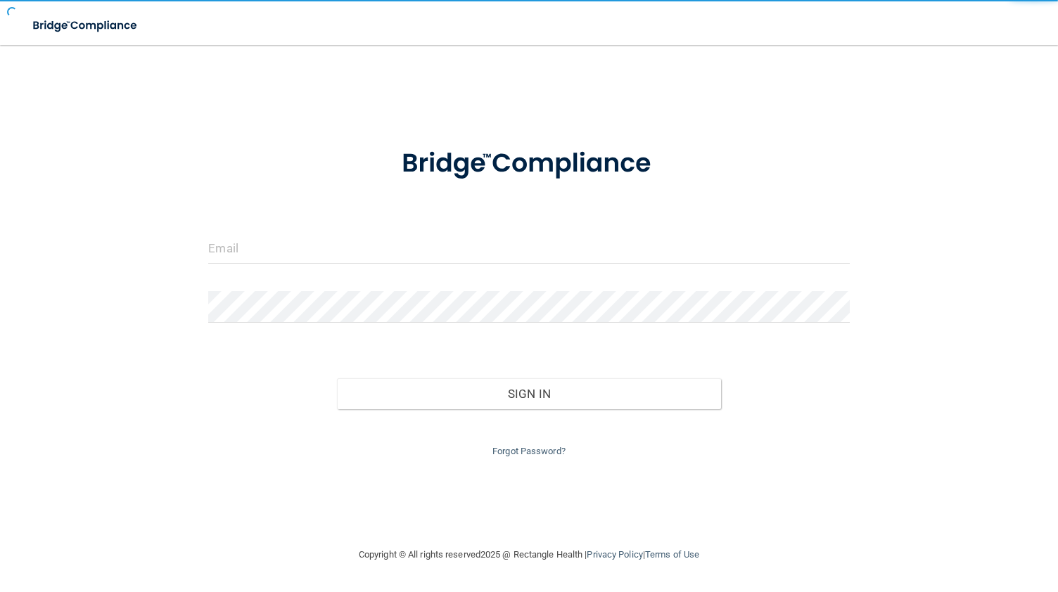  What do you see at coordinates (529, 451) in the screenshot?
I see `a: Forgot Password?` at bounding box center [529, 451].